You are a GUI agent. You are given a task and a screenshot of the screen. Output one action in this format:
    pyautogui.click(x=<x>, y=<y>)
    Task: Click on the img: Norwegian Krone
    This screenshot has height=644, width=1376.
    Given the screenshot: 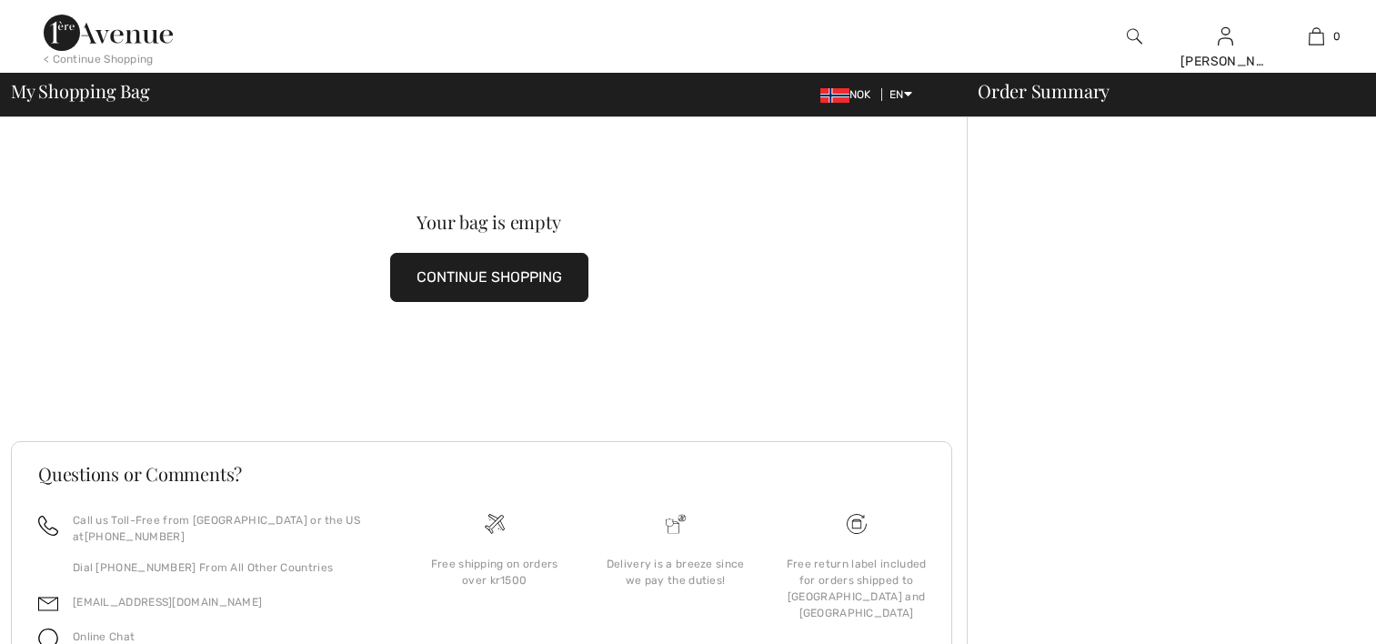 What is the action you would take?
    pyautogui.click(x=835, y=95)
    